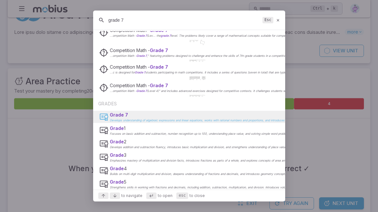 This screenshot has height=212, width=378. What do you see at coordinates (127, 72) in the screenshot?
I see `span: ...c is designed for` at bounding box center [127, 72].